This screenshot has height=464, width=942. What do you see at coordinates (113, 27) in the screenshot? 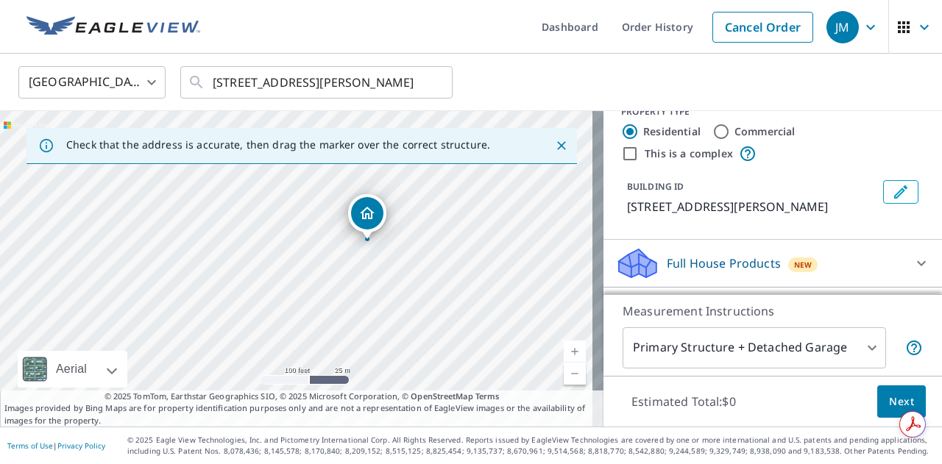
I see `img: EV Logo` at bounding box center [113, 27].